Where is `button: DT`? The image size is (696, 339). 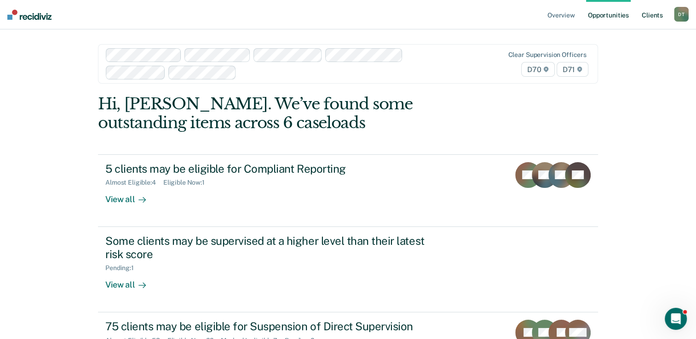 button: DT is located at coordinates (681, 14).